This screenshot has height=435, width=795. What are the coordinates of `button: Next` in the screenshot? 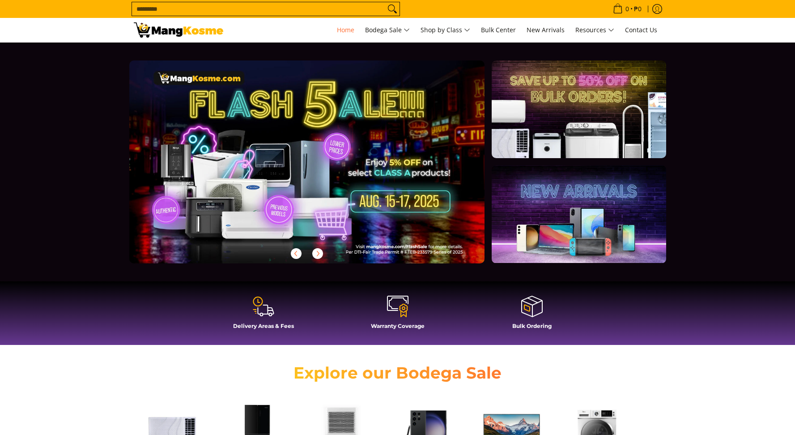 It's located at (318, 253).